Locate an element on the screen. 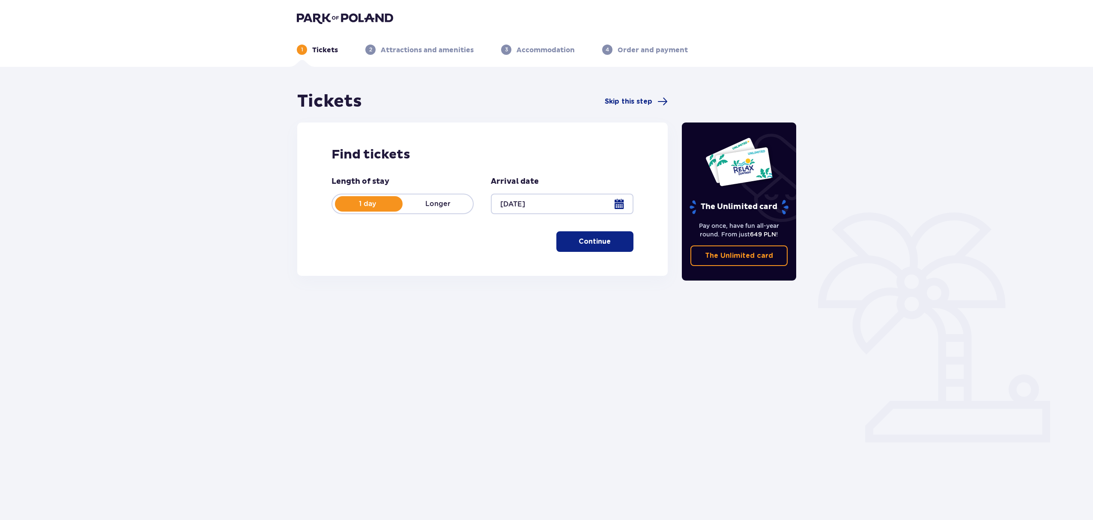 The image size is (1093, 520). p: Pay once, have fun all-year round. From just ! is located at coordinates (740, 230).